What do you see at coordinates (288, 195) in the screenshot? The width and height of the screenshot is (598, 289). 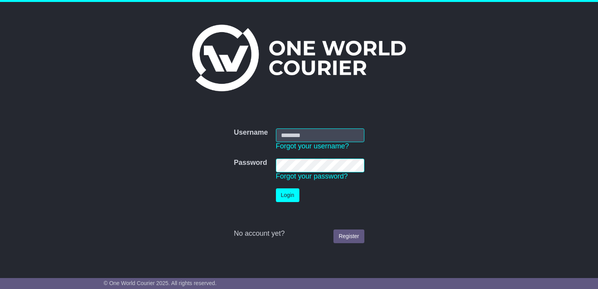 I see `button: Login` at bounding box center [288, 195].